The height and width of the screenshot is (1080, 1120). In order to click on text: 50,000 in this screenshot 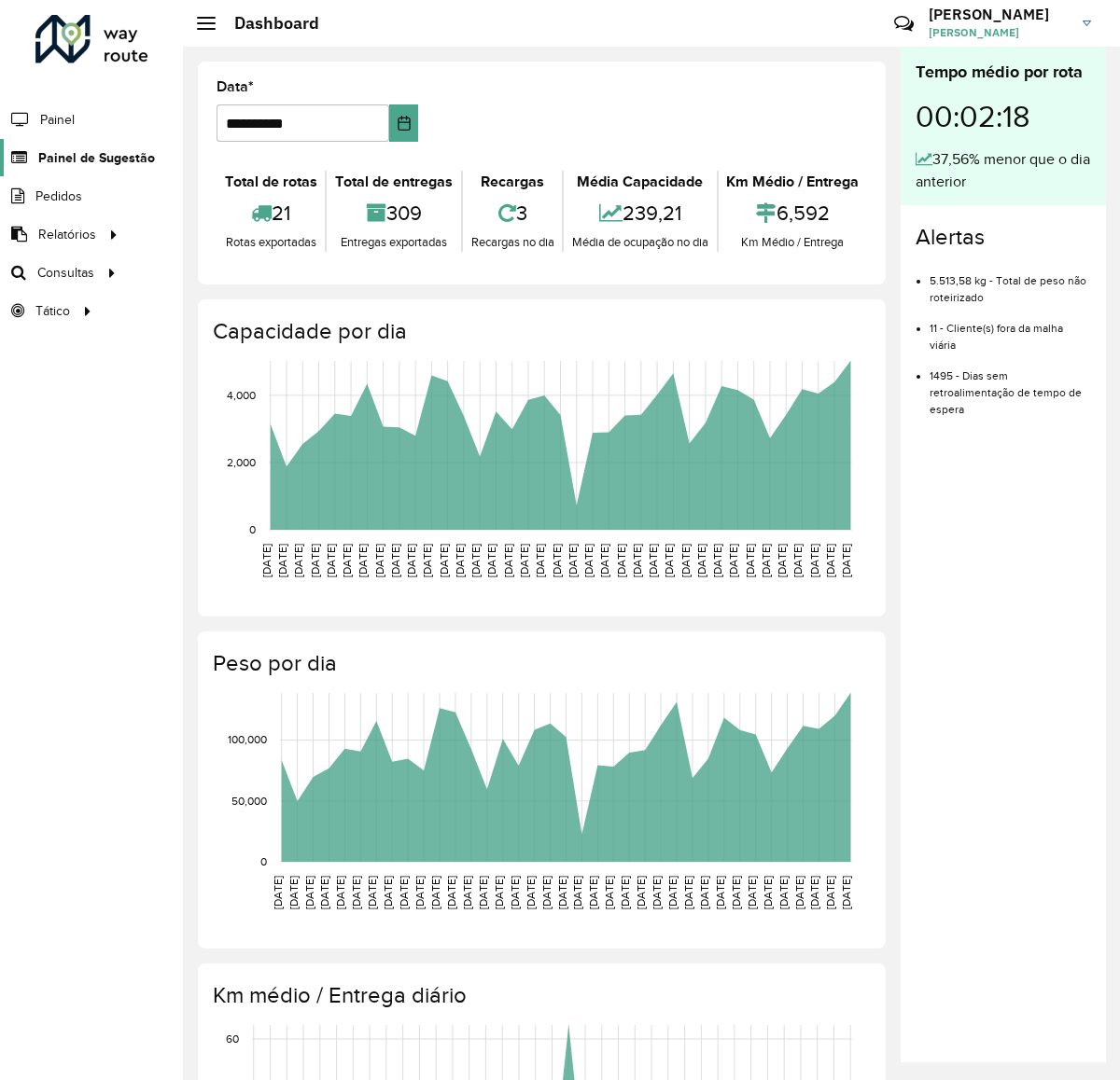, I will do `click(249, 800)`.